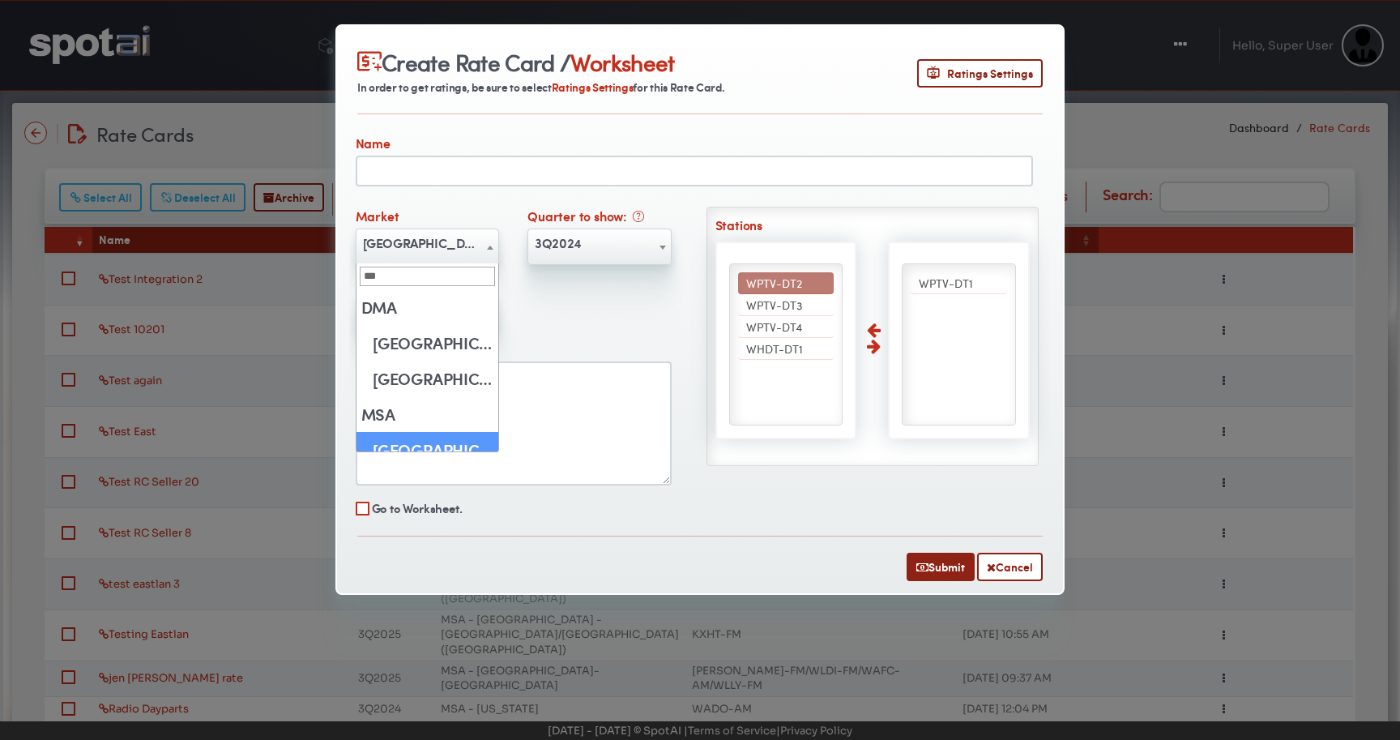  I want to click on button: Ratings Settings, so click(979, 73).